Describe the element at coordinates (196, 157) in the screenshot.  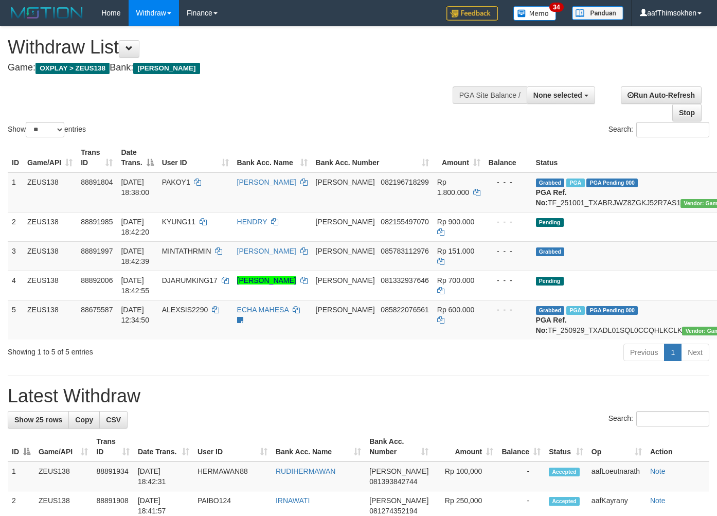
I see `th: User ID: activate to sort column ascending` at that location.